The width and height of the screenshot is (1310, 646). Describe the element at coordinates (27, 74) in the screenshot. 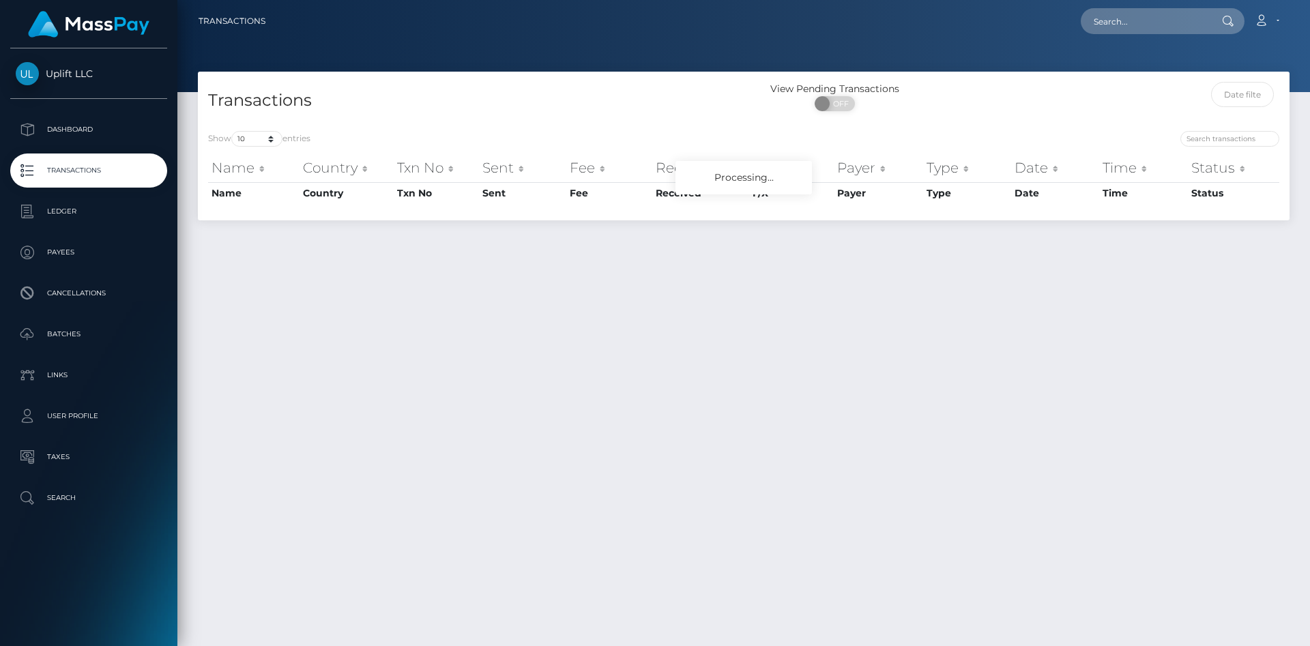

I see `img: Uplift LLC` at that location.